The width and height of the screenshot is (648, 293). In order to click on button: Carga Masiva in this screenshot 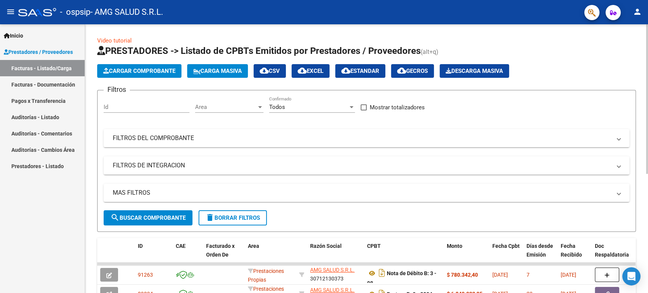, I will do `click(217, 71)`.